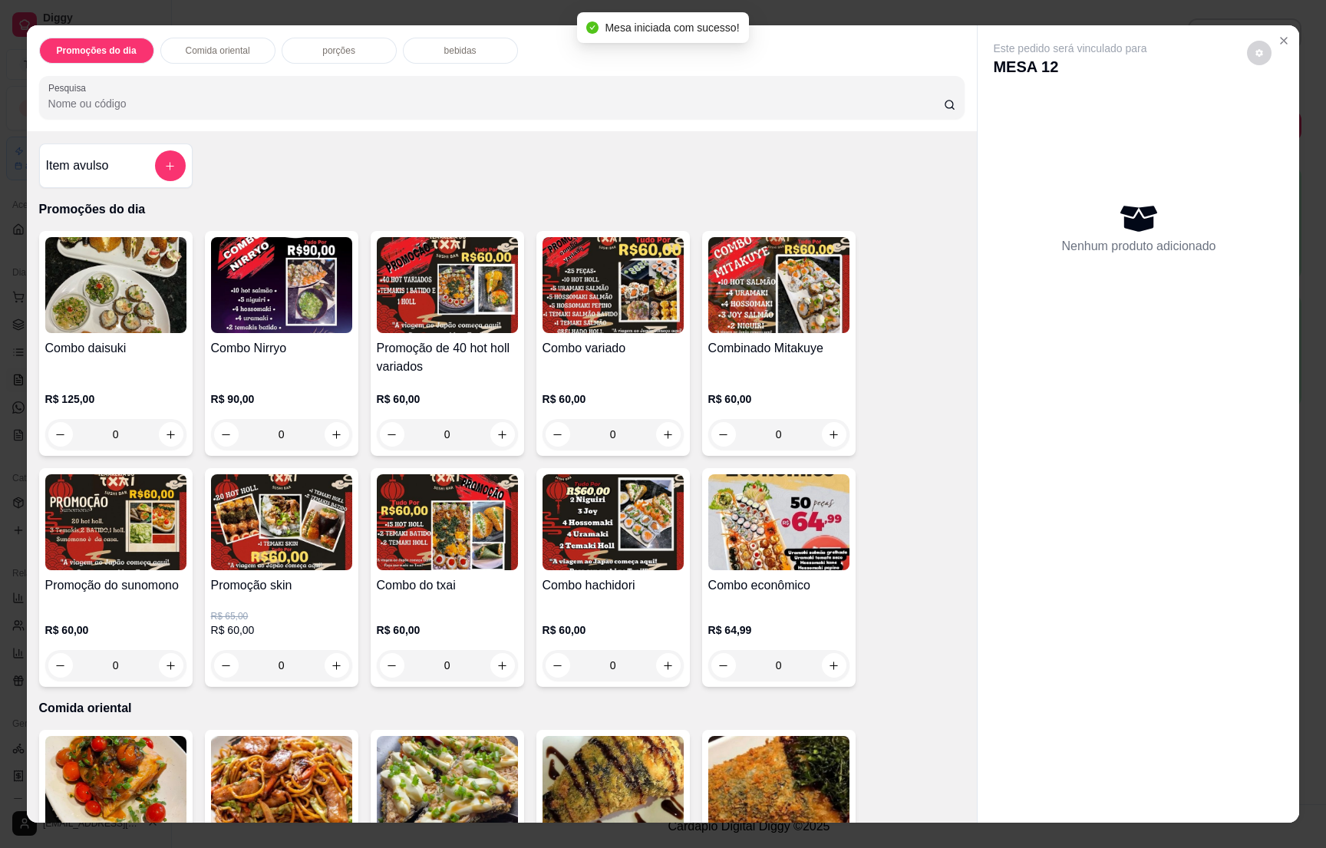 This screenshot has height=848, width=1326. Describe the element at coordinates (779, 630) in the screenshot. I see `p: R$ 64,99` at that location.